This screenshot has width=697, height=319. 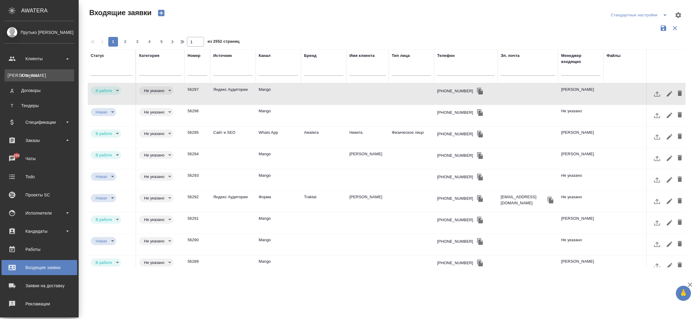 What do you see at coordinates (194, 56) in the screenshot?
I see `div: Номер` at bounding box center [194, 56].